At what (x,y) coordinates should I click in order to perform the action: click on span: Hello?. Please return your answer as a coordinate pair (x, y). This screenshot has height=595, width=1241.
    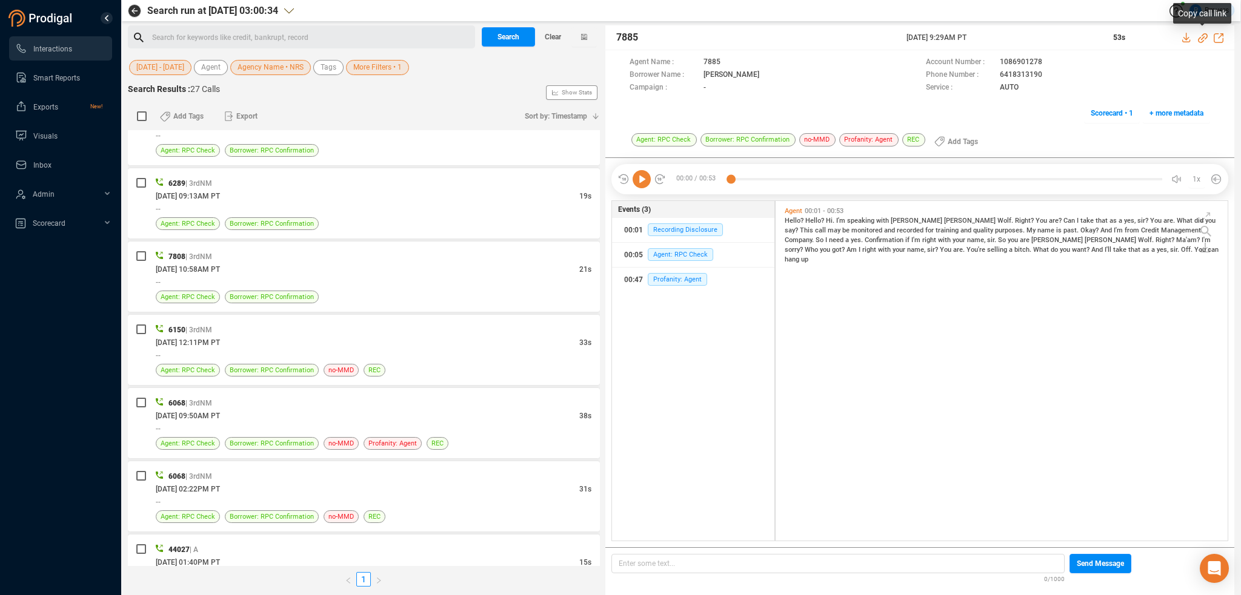
    Looking at the image, I should click on (815, 220).